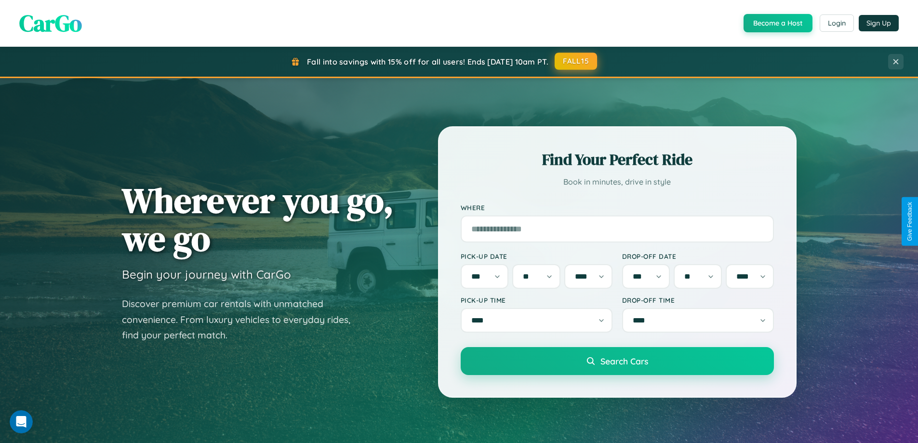  I want to click on h1: Wherever you go, we go, so click(258, 219).